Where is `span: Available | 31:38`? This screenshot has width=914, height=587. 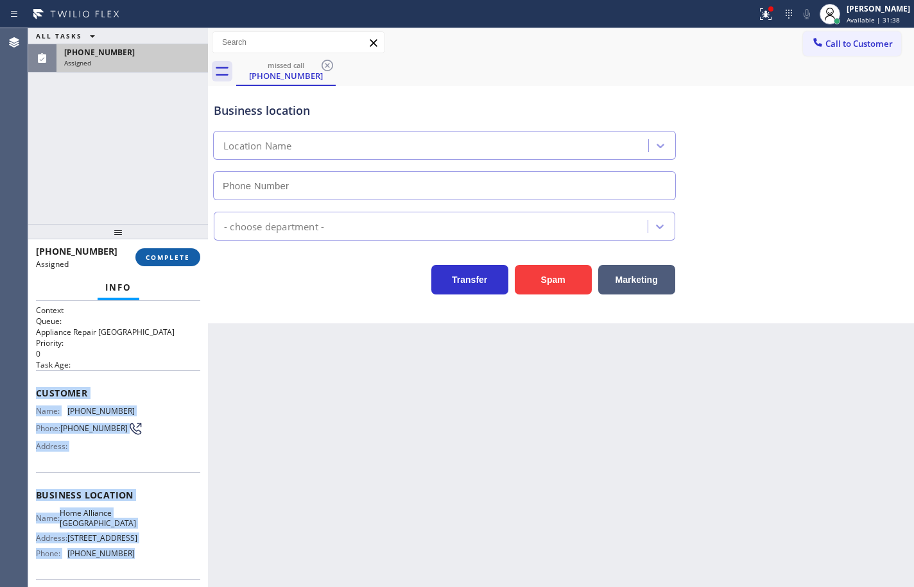 span: Available | 31:38 is located at coordinates (873, 20).